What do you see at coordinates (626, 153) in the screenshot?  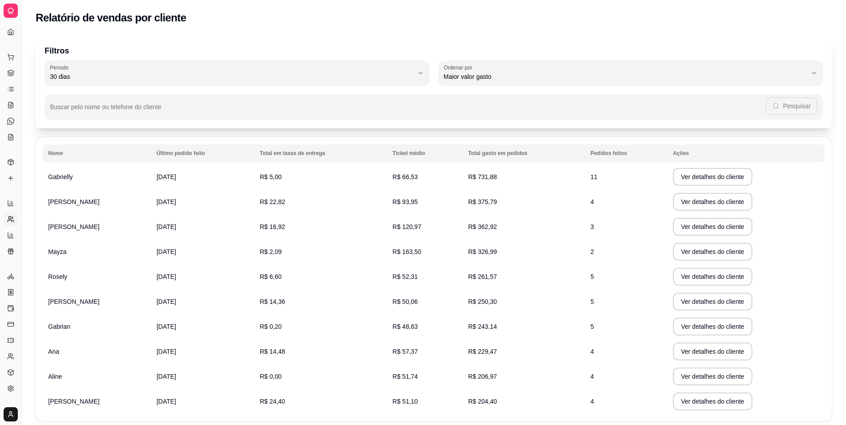 I see `th: Pedidos feitos` at bounding box center [626, 153].